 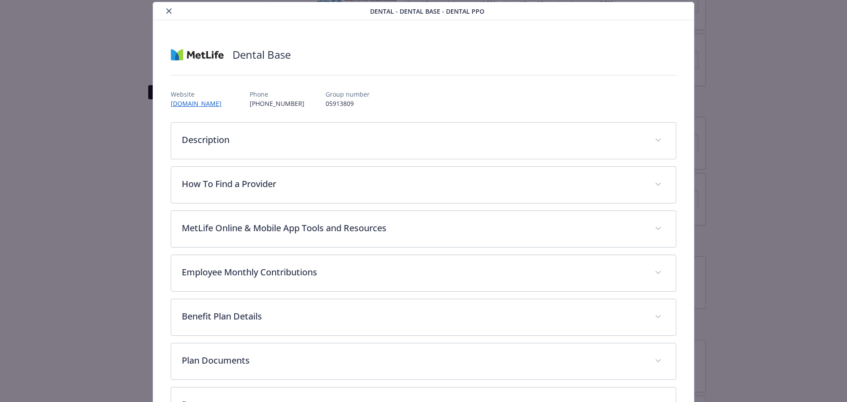 What do you see at coordinates (169, 11) in the screenshot?
I see `button: close` at bounding box center [169, 11].